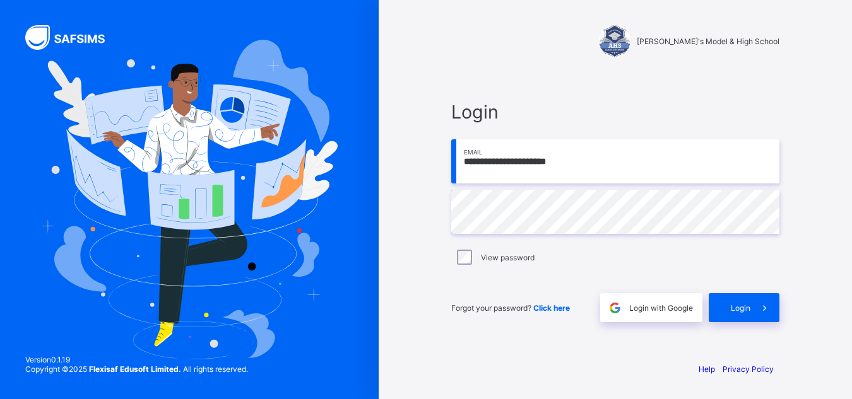  What do you see at coordinates (136, 360) in the screenshot?
I see `span: Version 0.1.19` at bounding box center [136, 360].